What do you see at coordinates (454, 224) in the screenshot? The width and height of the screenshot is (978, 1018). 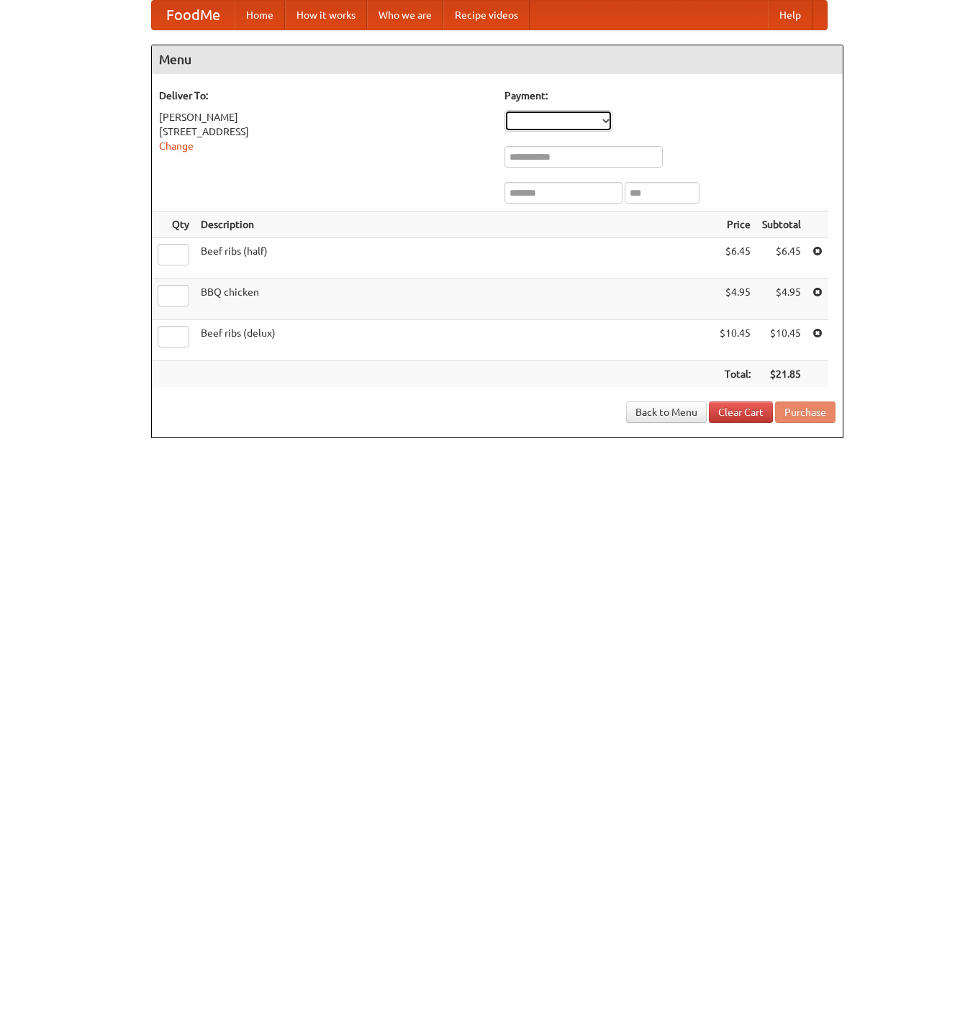 I see `th: Description` at bounding box center [454, 224].